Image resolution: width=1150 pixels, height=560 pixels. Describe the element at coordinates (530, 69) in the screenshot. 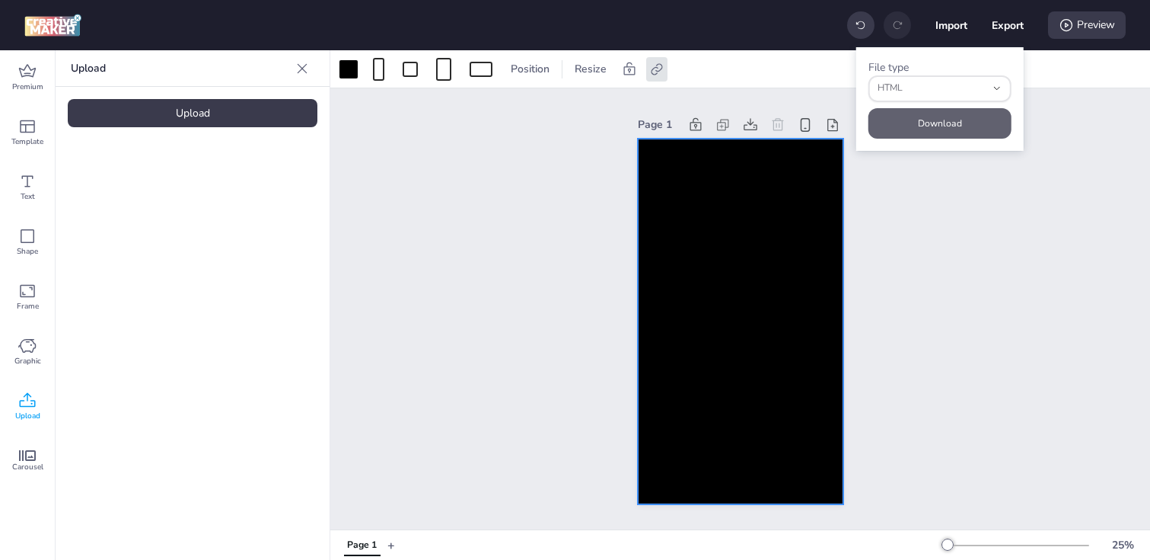

I see `span: Position` at that location.